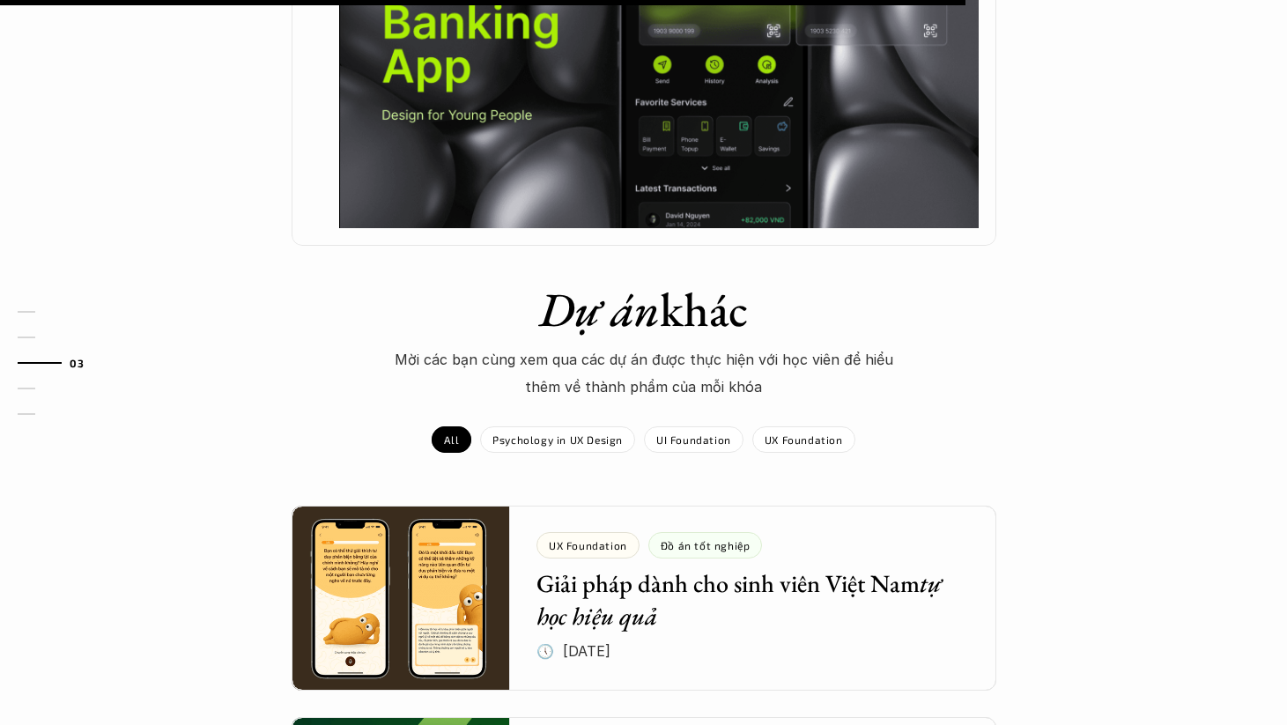  I want to click on p: Psychology in UX Design, so click(558, 440).